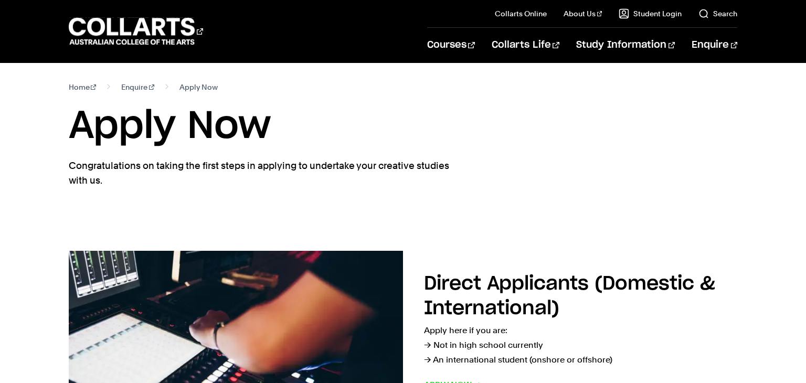 The width and height of the screenshot is (806, 383). Describe the element at coordinates (718, 14) in the screenshot. I see `a: Search` at that location.